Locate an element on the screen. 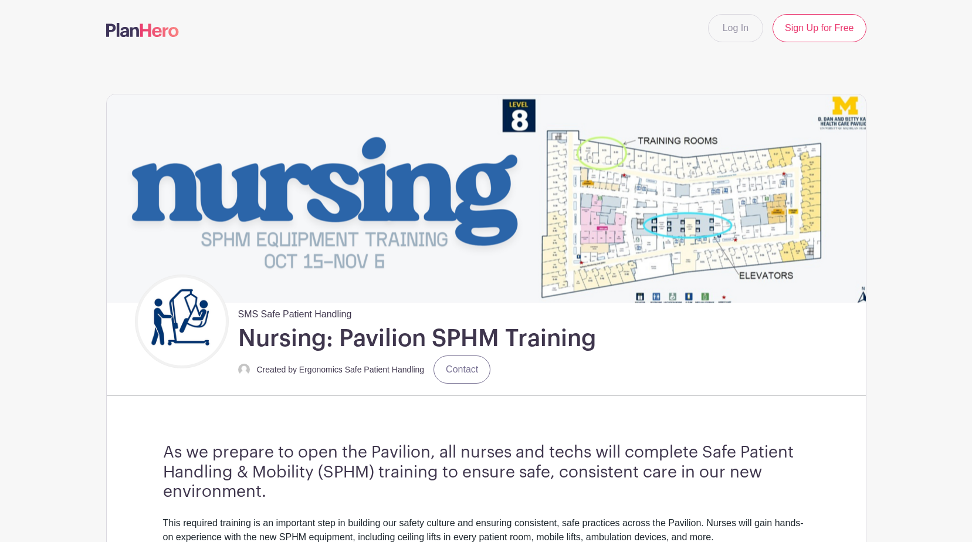  img: default-ce2991bfa6775e67f084385cd625a349d9dcbb7a52a09fb2fda1e96e2d18dcdb.png is located at coordinates (244, 370).